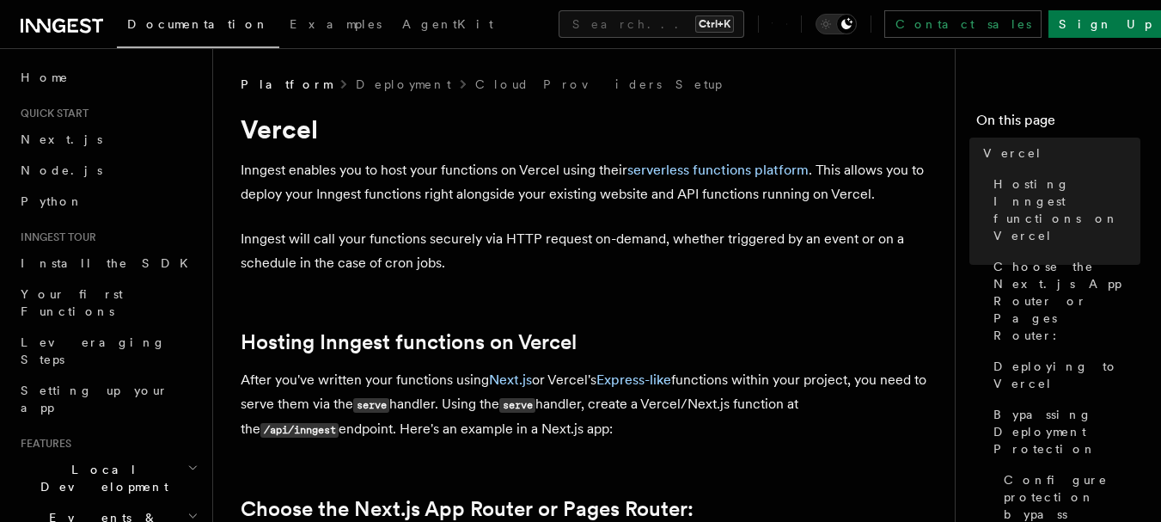  Describe the element at coordinates (61, 139) in the screenshot. I see `span: Next.js` at that location.